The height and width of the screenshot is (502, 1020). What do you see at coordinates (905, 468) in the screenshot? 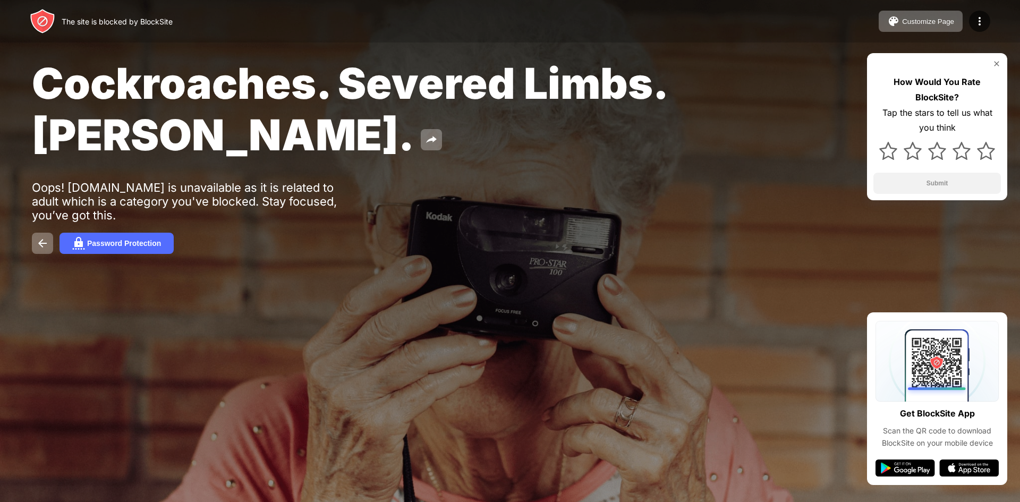
I see `img: google-play.svg` at bounding box center [905, 468].